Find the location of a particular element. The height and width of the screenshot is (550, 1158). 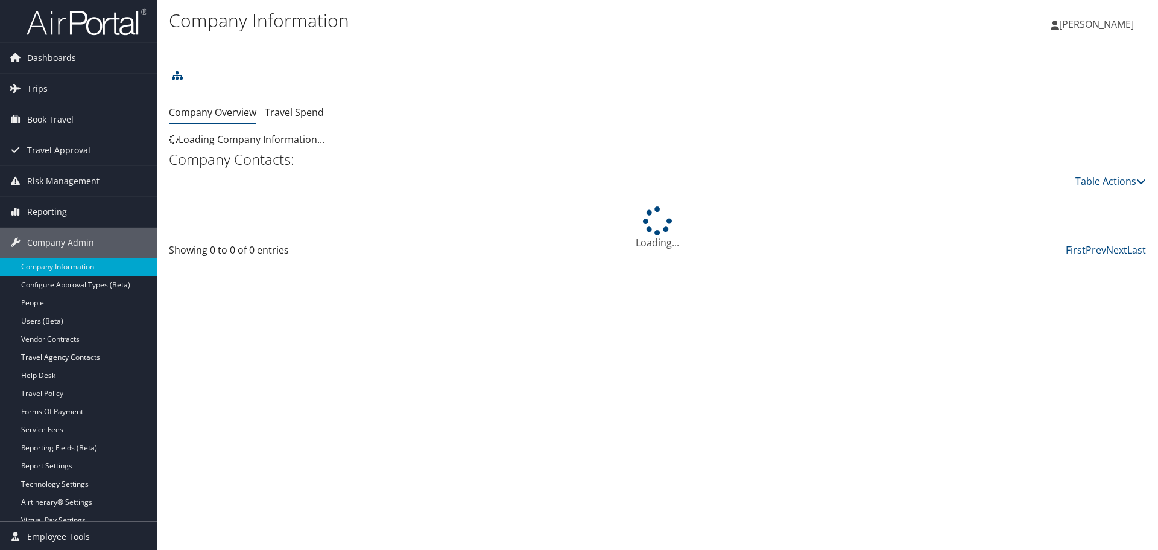

a: Table Actions is located at coordinates (1111, 181).